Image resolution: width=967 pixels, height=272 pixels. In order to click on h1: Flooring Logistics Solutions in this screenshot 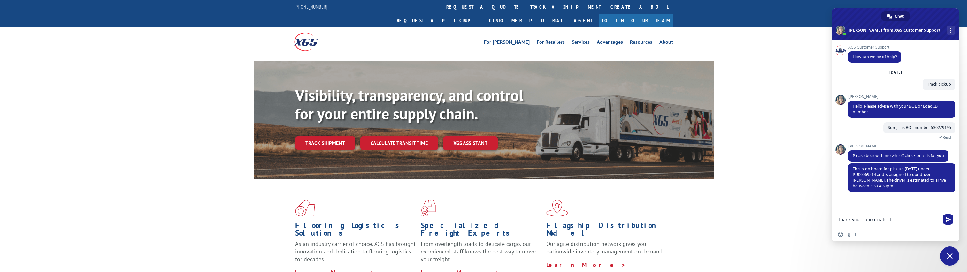, I will do `click(355, 231)`.